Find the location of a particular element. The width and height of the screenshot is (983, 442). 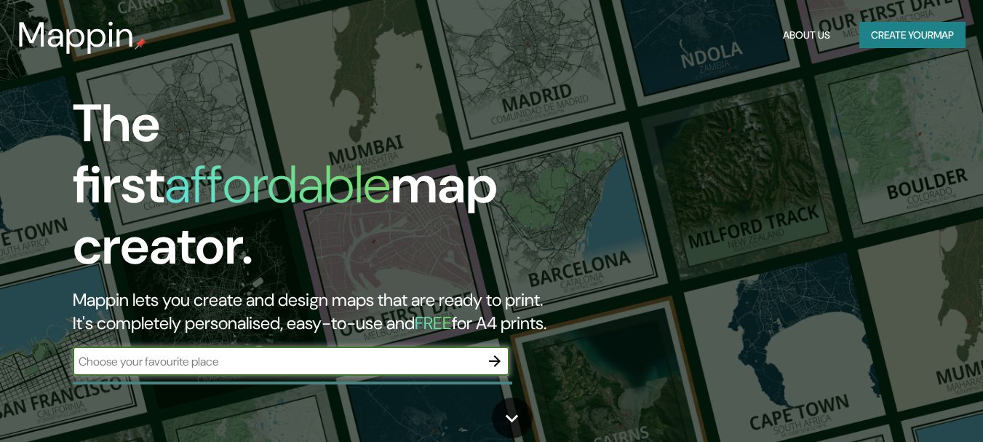

input: Choose your favourite place is located at coordinates (276, 361).